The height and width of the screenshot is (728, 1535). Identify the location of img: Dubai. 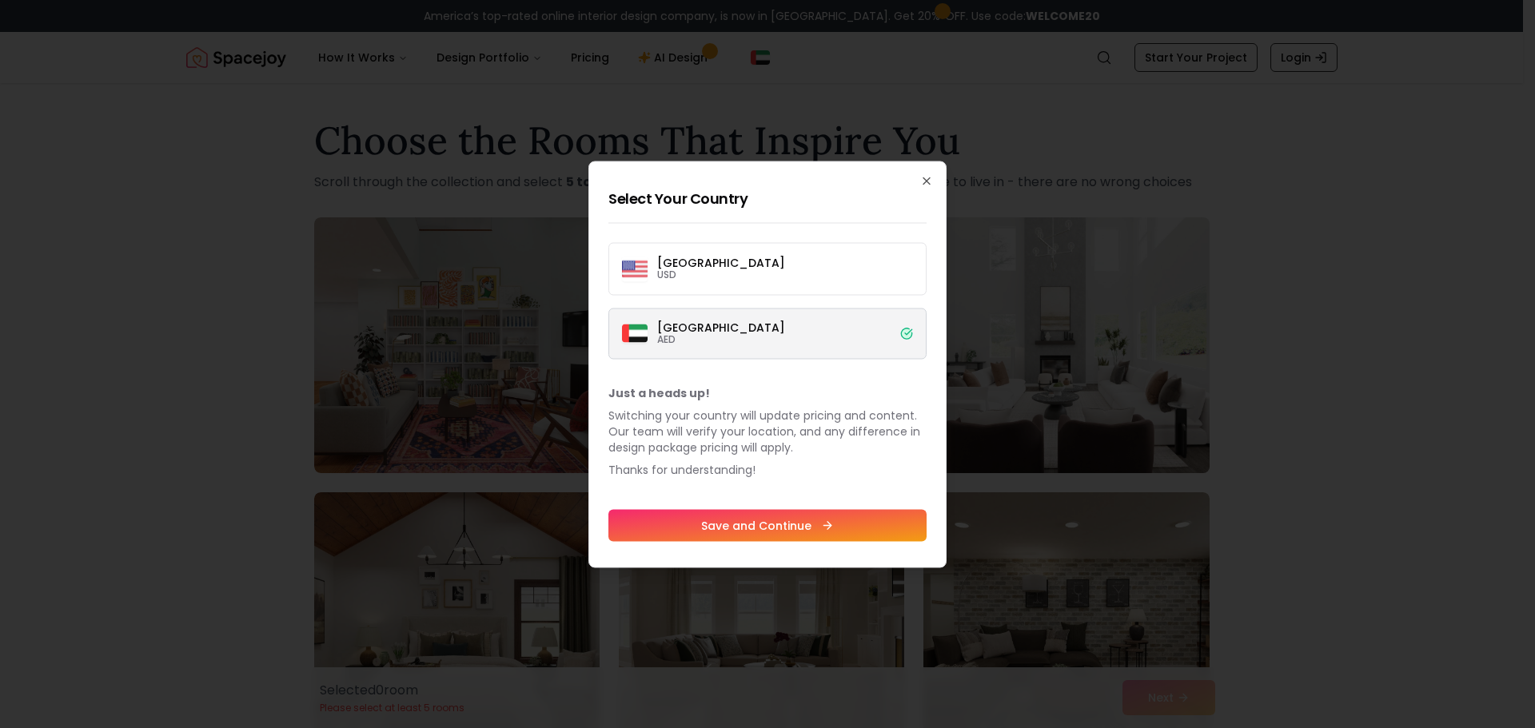
(635, 333).